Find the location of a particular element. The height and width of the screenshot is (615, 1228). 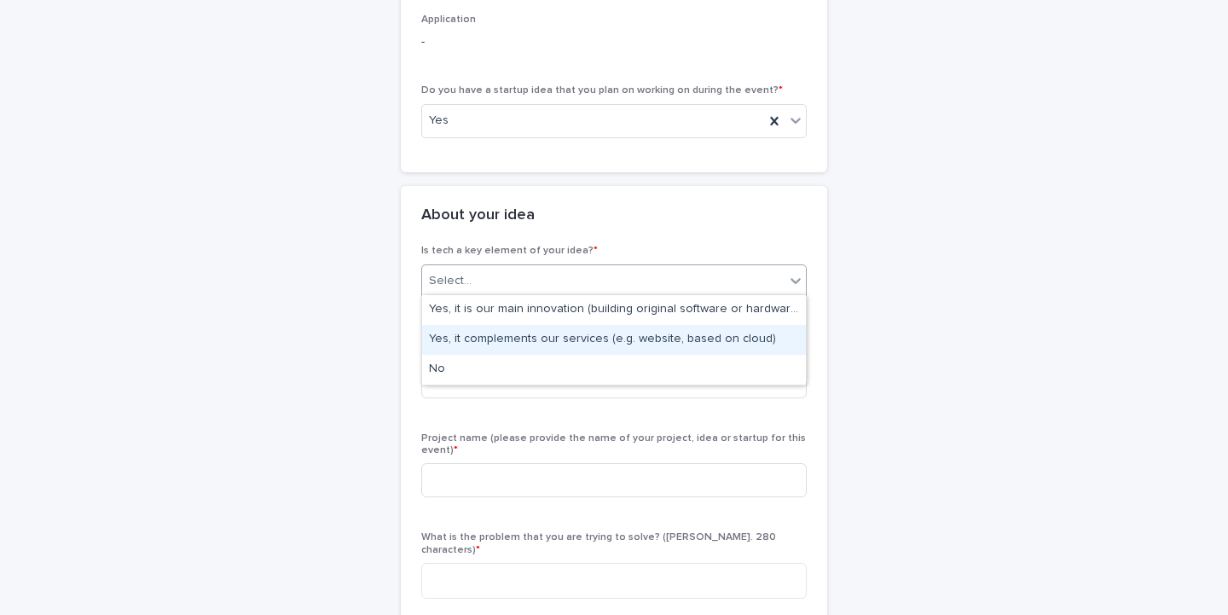

div: Select... is located at coordinates (450, 281).